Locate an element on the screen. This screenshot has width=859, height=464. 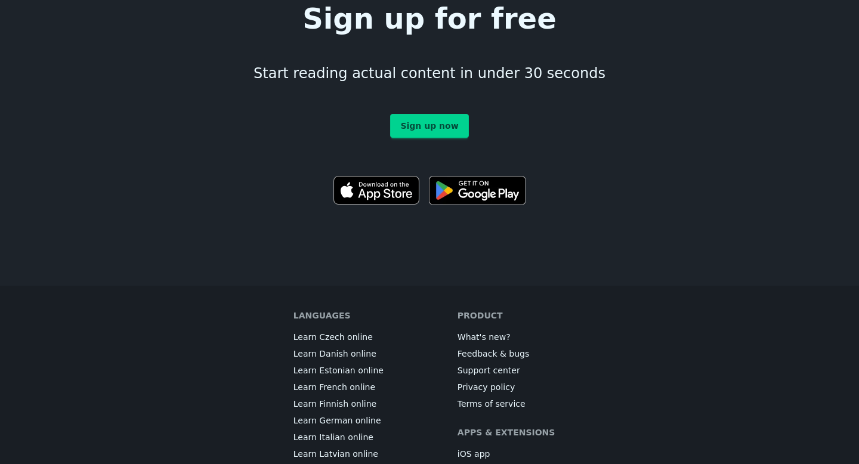
a: Learn Danish online is located at coordinates (335, 354).